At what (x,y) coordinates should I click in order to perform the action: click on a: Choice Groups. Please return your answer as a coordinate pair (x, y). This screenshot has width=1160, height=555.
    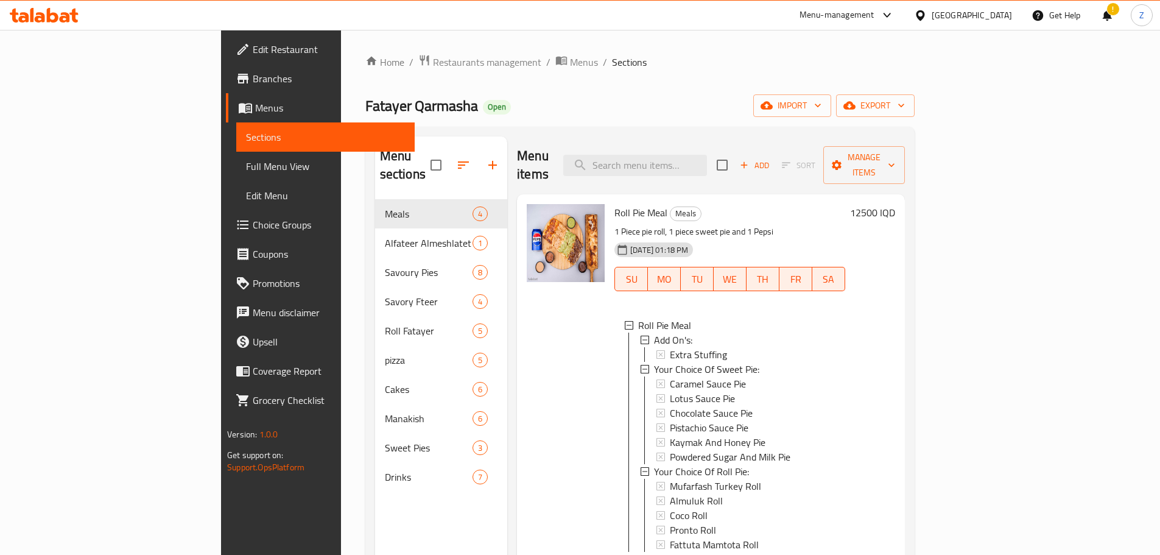
    Looking at the image, I should click on (320, 225).